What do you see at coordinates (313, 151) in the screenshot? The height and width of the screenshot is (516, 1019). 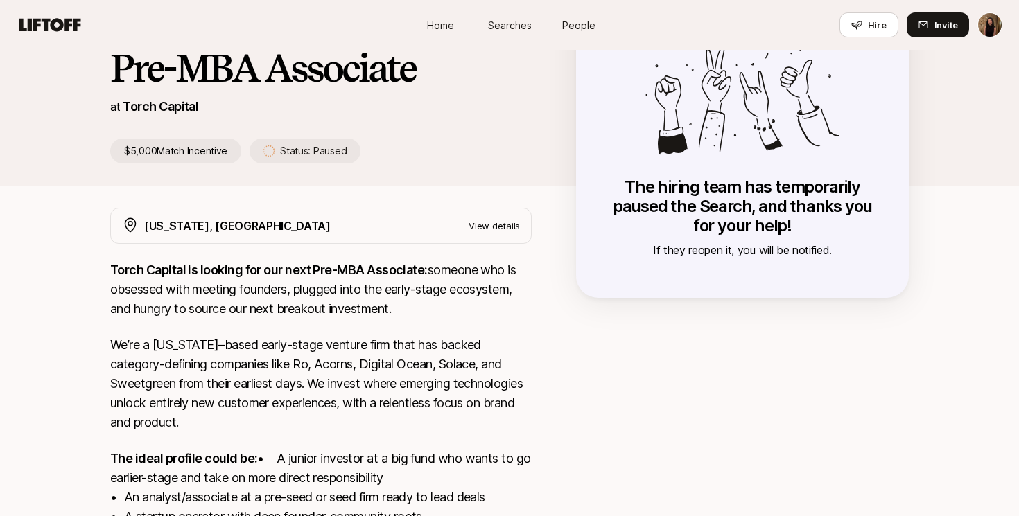 I see `p: Status:` at bounding box center [313, 151].